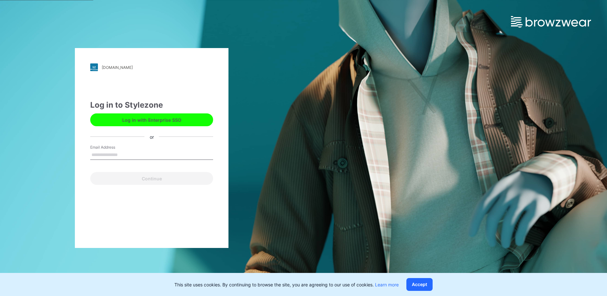 The image size is (607, 296). What do you see at coordinates (387, 284) in the screenshot?
I see `a: Learn more` at bounding box center [387, 284].